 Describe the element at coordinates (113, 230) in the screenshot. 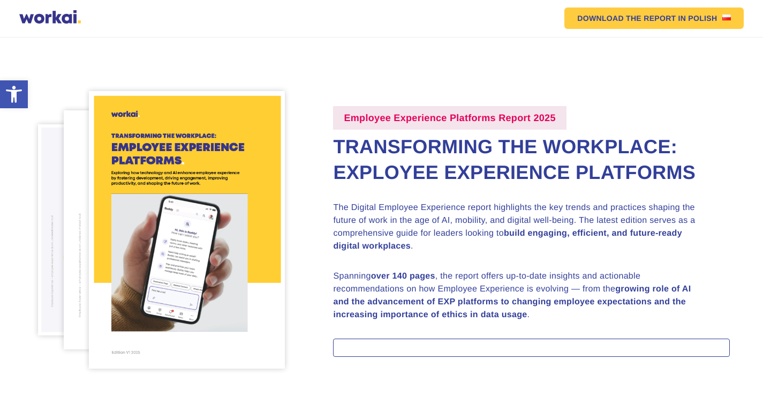

I see `img: DEX-2024-str-30.png` at that location.